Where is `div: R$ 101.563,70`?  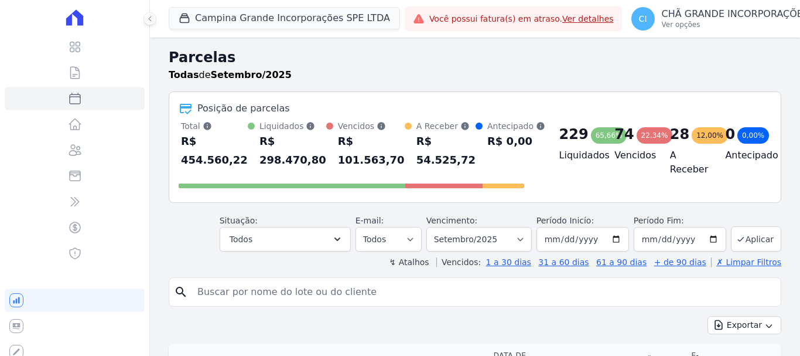 div: R$ 101.563,70 is located at coordinates (371, 151).